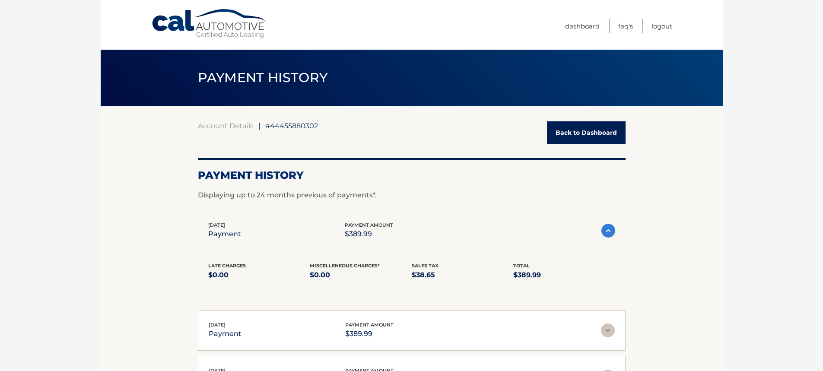  What do you see at coordinates (412, 195) in the screenshot?
I see `p: Displaying up to 24 months previous of payments*.` at bounding box center [412, 195].